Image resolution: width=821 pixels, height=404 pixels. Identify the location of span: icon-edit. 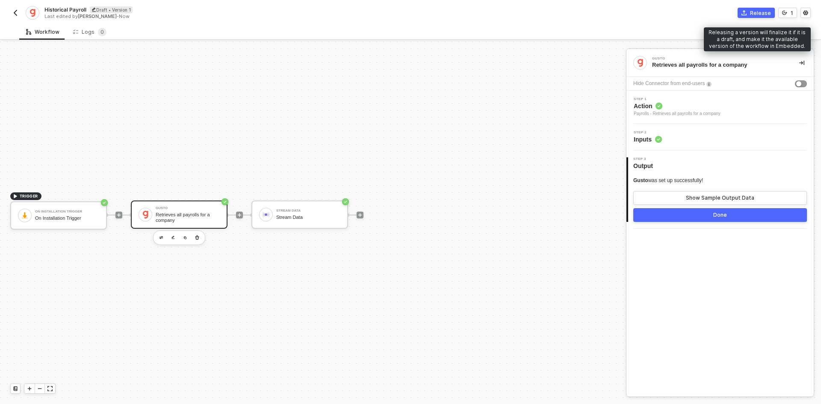
(94, 9).